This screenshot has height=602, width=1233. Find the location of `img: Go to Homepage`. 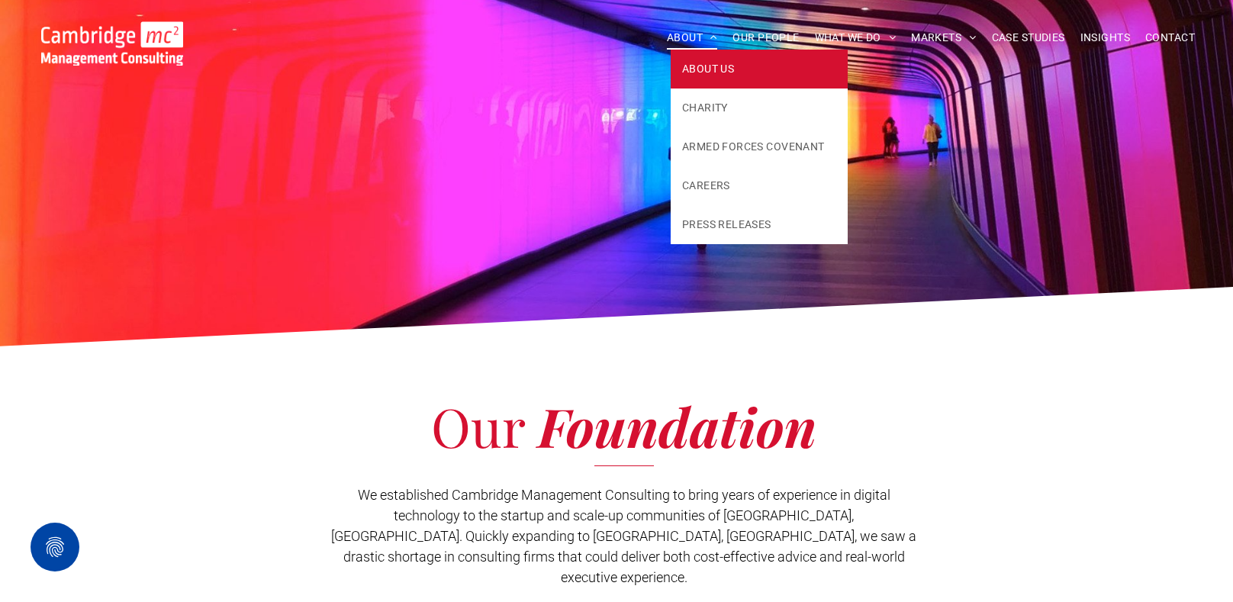

img: Go to Homepage is located at coordinates (112, 43).